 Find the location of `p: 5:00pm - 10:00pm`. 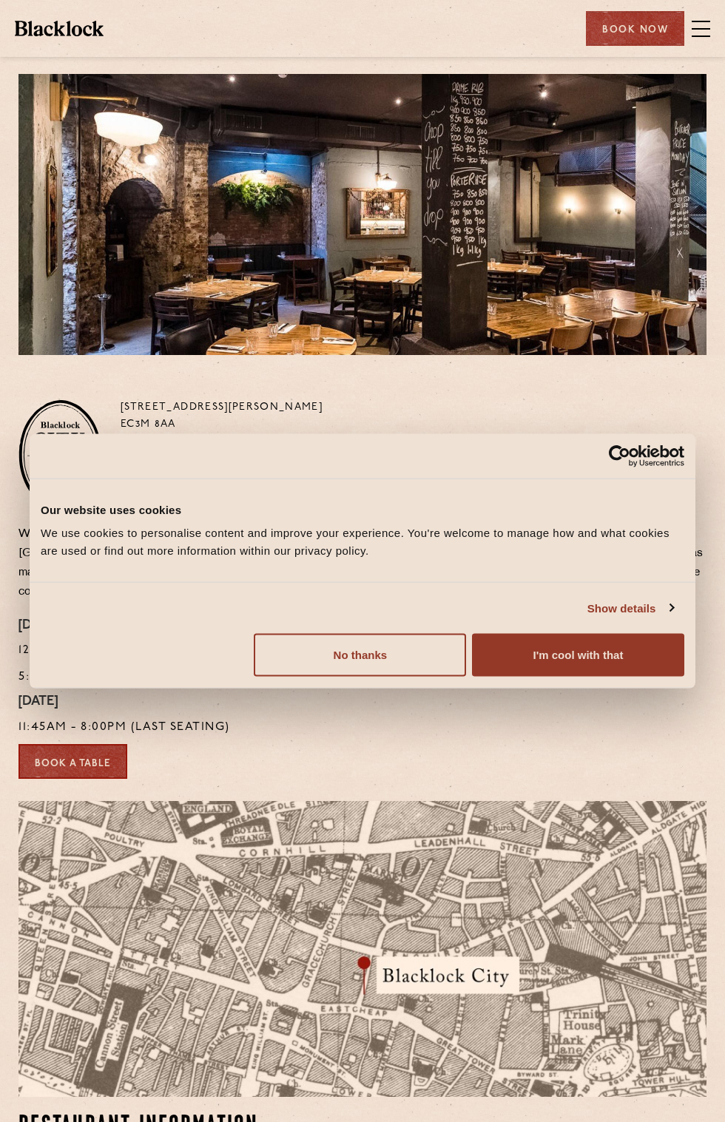

p: 5:00pm - 10:00pm is located at coordinates (73, 677).